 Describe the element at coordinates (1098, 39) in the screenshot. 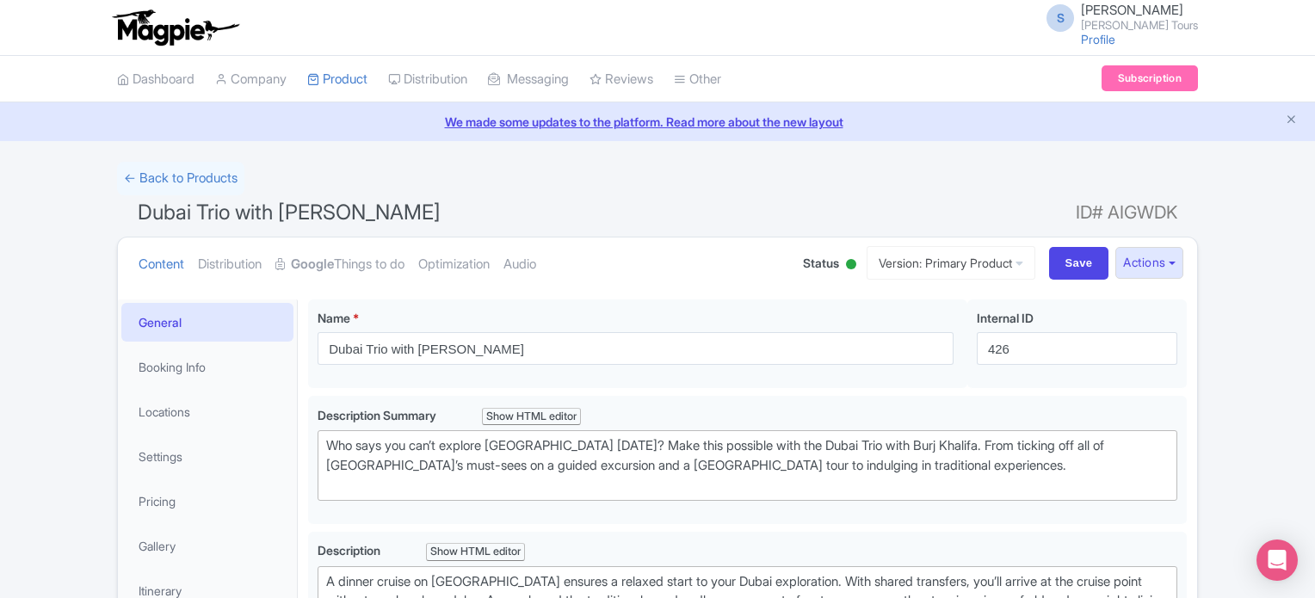

I see `a: Profile` at that location.